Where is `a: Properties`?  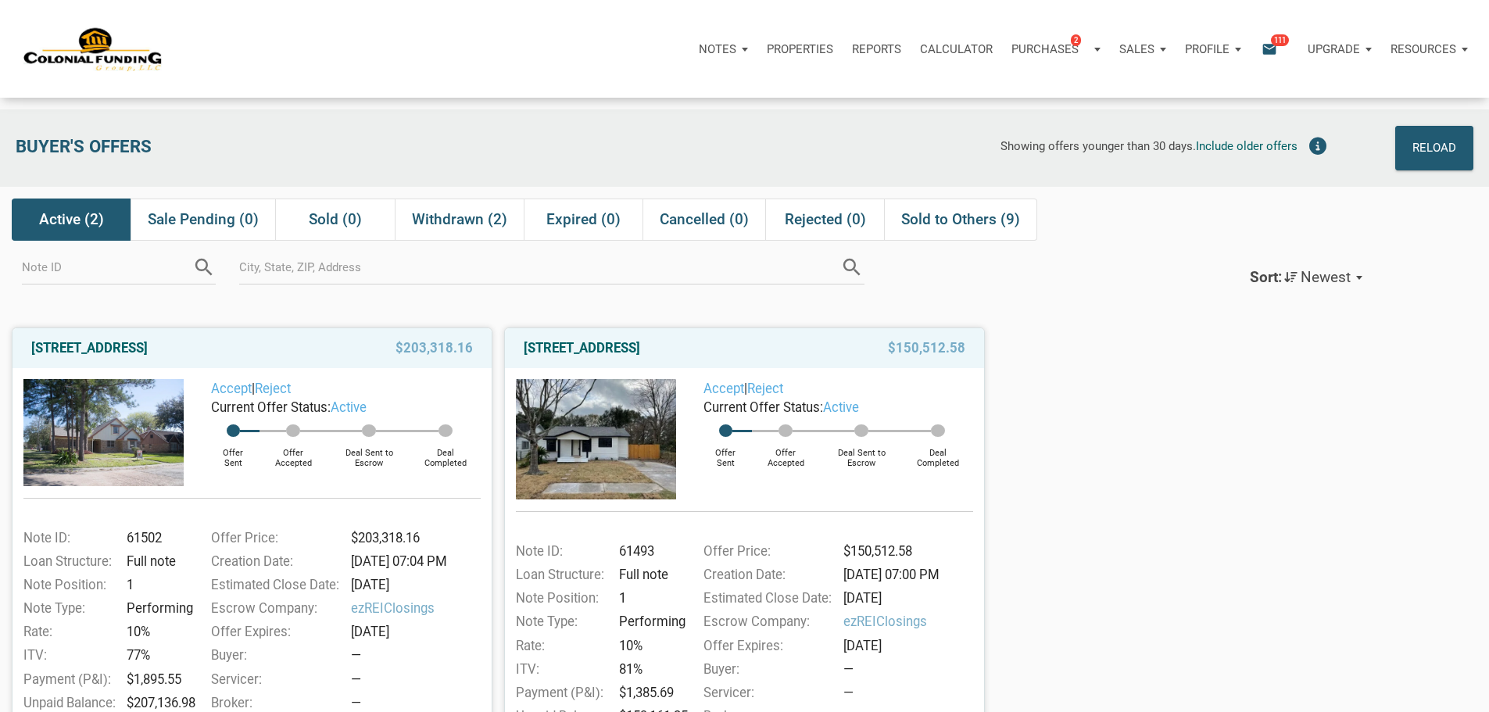 a: Properties is located at coordinates (799, 49).